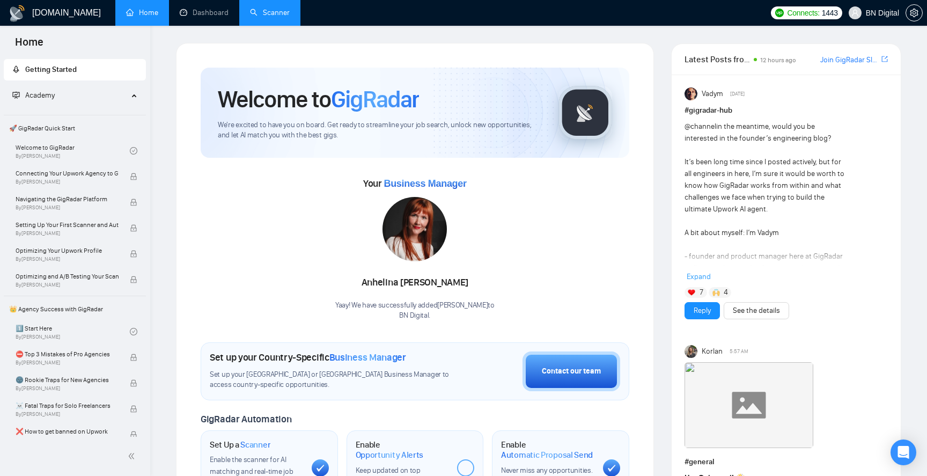 This screenshot has height=476, width=927. I want to click on a: export, so click(884, 59).